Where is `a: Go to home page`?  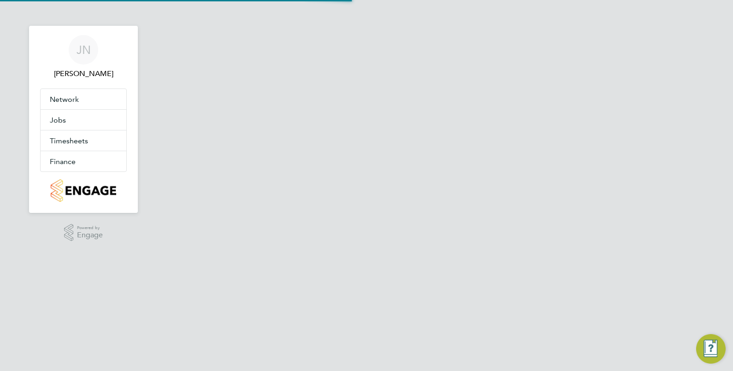
a: Go to home page is located at coordinates (83, 190).